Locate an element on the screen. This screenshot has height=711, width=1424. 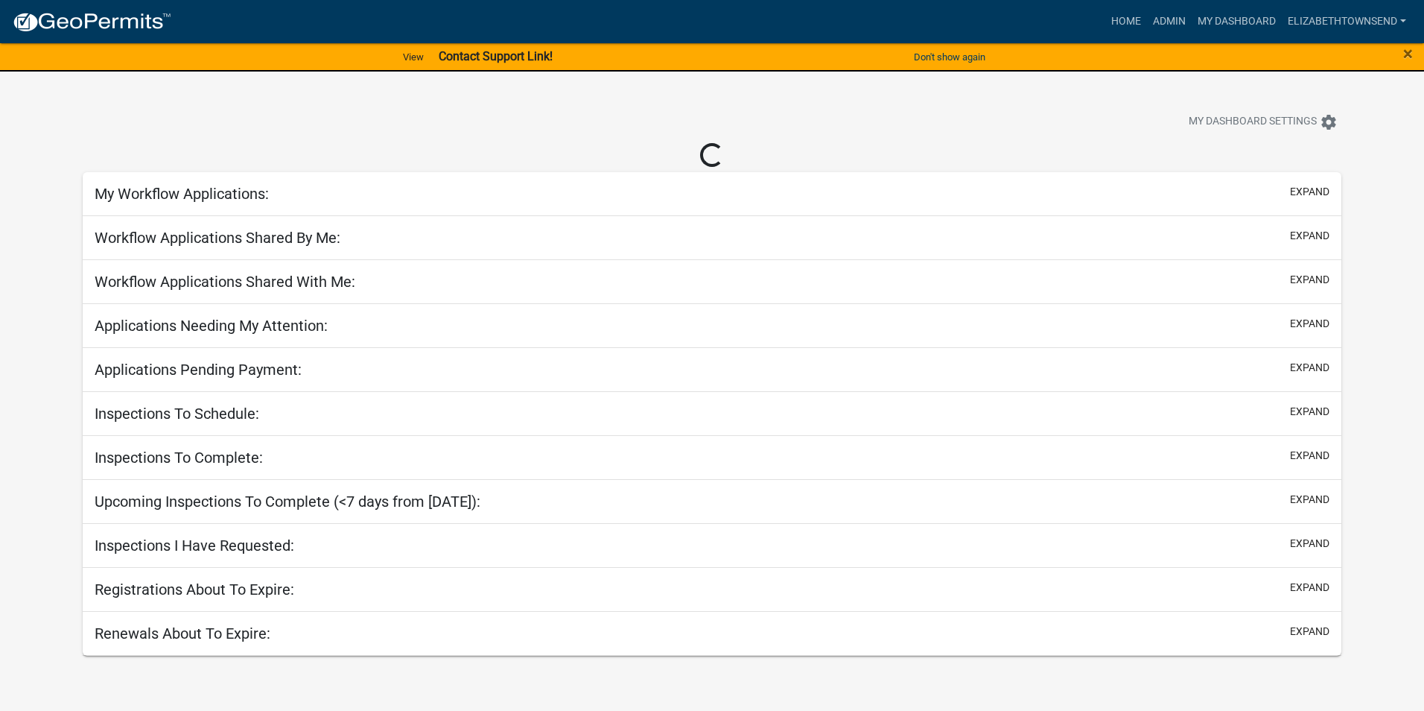
h5: Inspections To Complete: is located at coordinates (179, 457).